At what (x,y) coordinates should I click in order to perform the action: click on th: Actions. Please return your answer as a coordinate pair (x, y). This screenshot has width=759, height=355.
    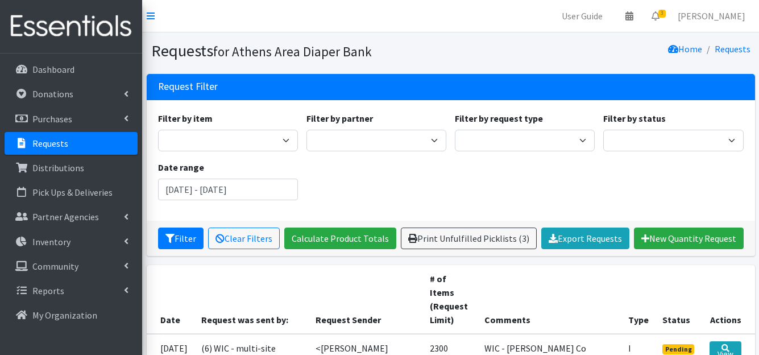
    Looking at the image, I should click on (728, 299).